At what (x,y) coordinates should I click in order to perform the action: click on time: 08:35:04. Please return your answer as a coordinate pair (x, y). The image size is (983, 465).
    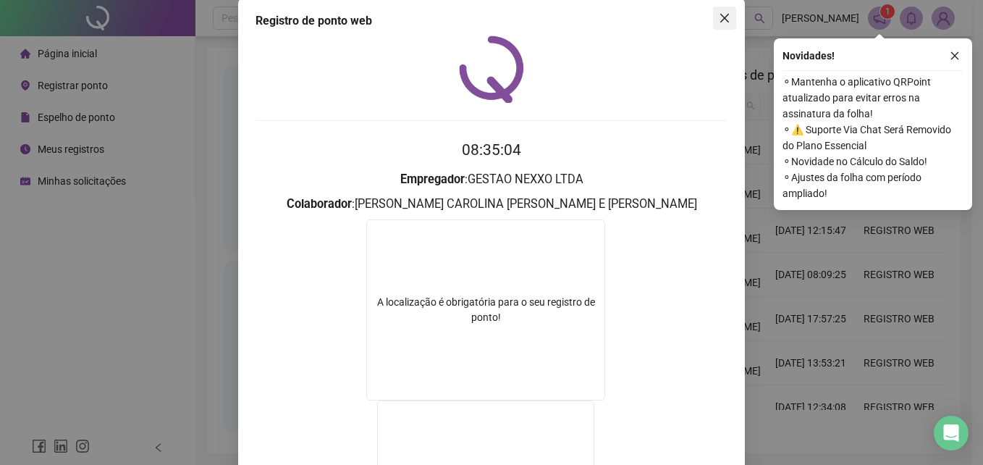
    Looking at the image, I should click on (492, 150).